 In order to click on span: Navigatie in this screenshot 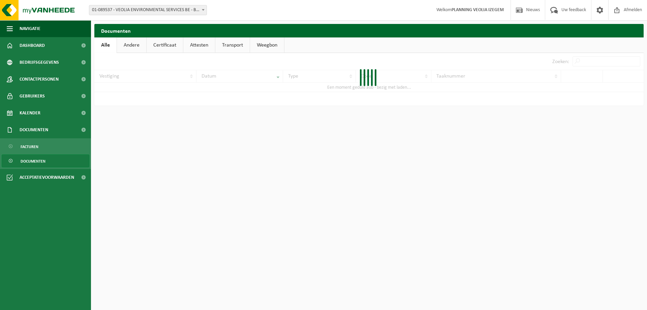, I will do `click(30, 29)`.